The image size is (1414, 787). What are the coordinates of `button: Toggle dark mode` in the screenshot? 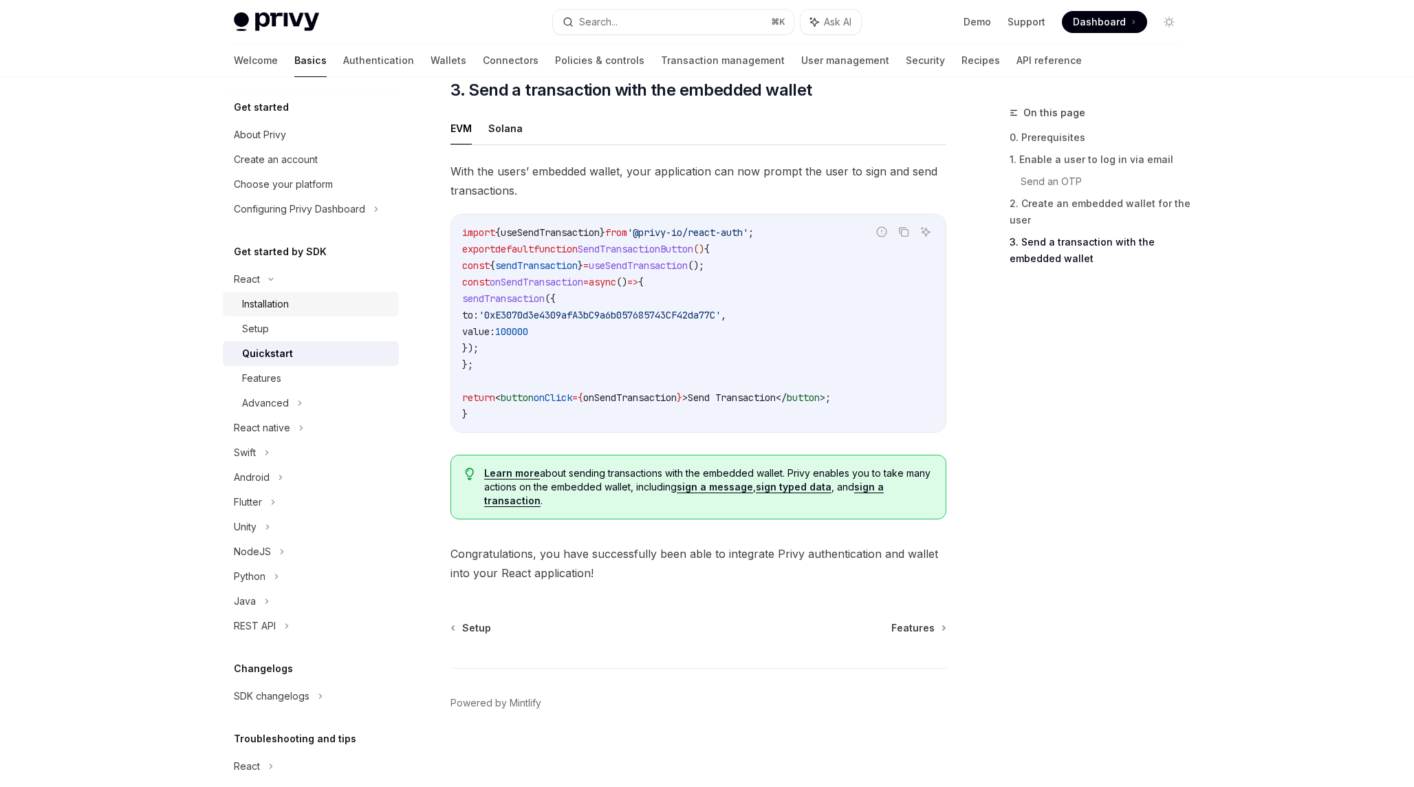 It's located at (1169, 22).